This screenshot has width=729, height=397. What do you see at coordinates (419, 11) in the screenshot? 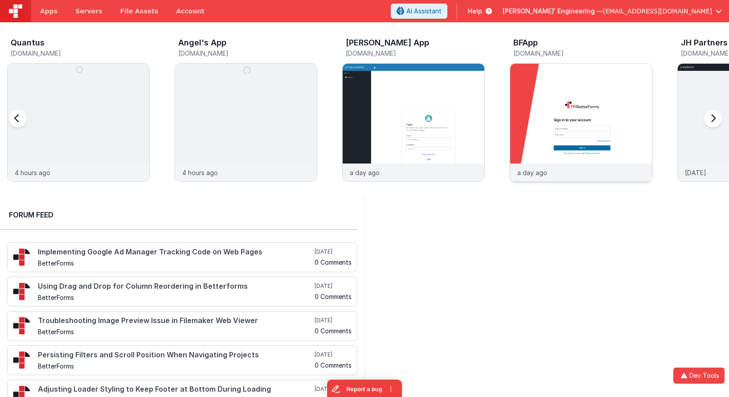
I see `button: AI Assistant` at bounding box center [419, 11].